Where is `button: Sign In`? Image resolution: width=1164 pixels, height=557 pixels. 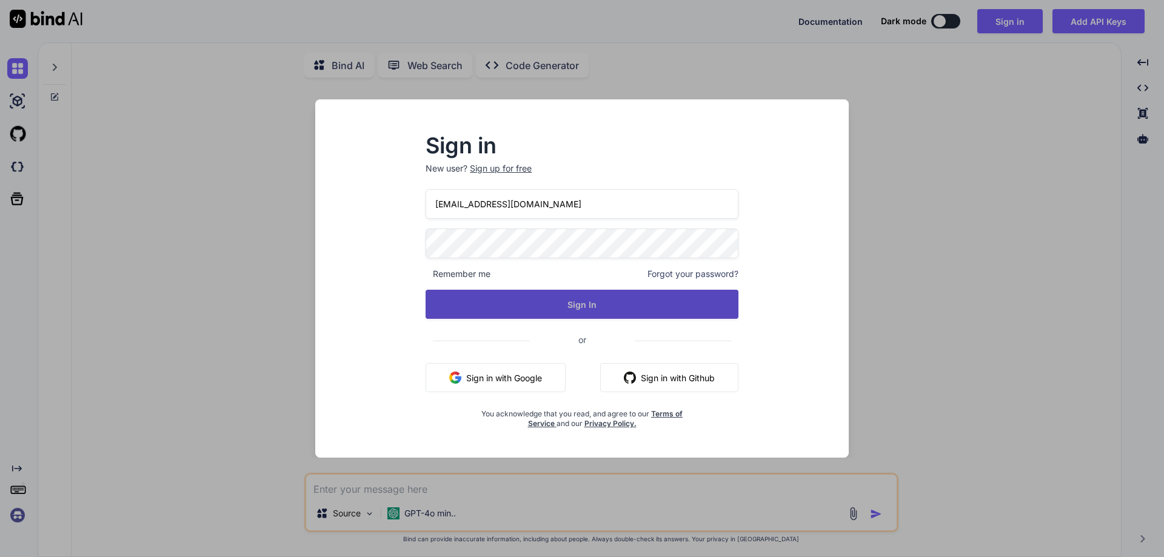
button: Sign In is located at coordinates (582, 304).